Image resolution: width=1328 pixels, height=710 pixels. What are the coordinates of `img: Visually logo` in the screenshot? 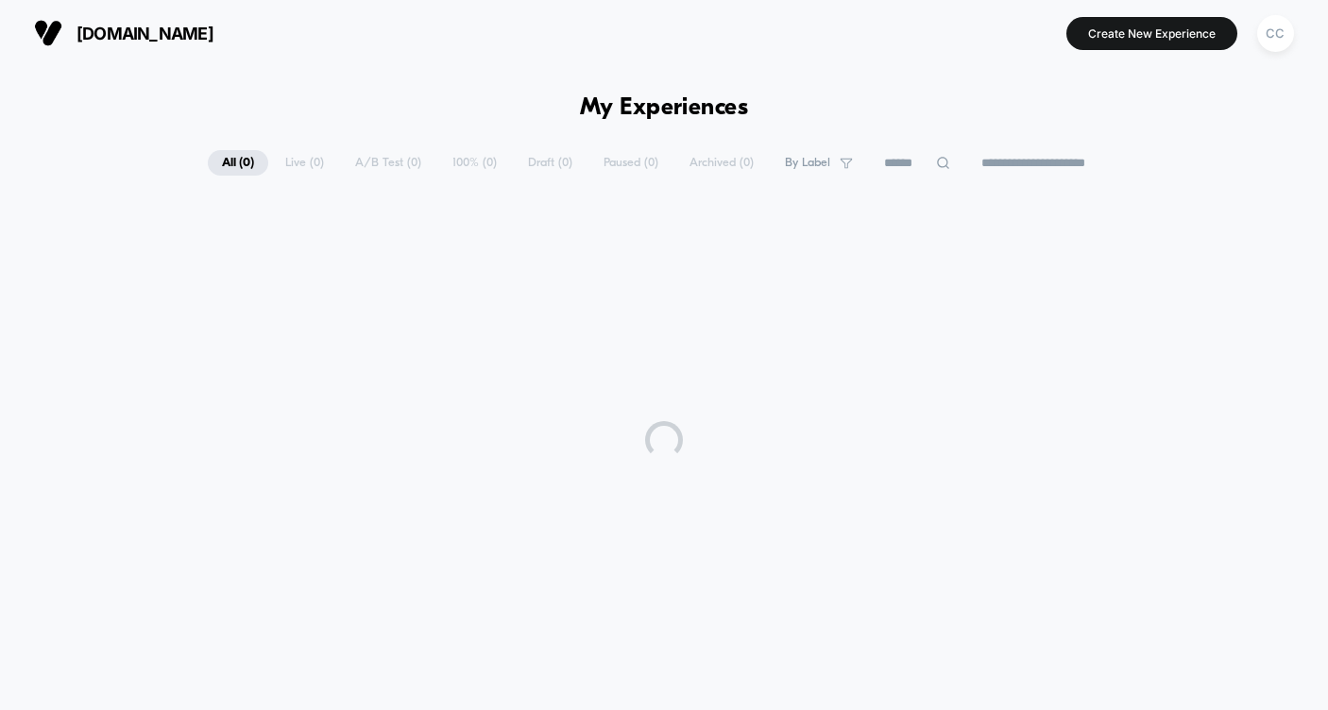 It's located at (48, 33).